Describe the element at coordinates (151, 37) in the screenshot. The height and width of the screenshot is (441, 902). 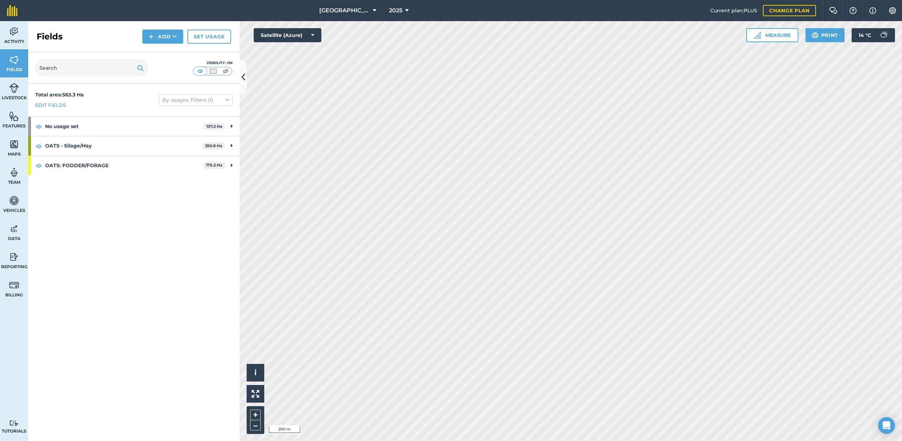
I see `img: svg+xml;base64,PHN2ZyB4bWxucz0iaHR0cDovL3d3dy53My5vcmcvMjAwMC9zdmciIHdpZHRoPSIxNCIgaGVpZ2h0PSIyNC...` at that location.